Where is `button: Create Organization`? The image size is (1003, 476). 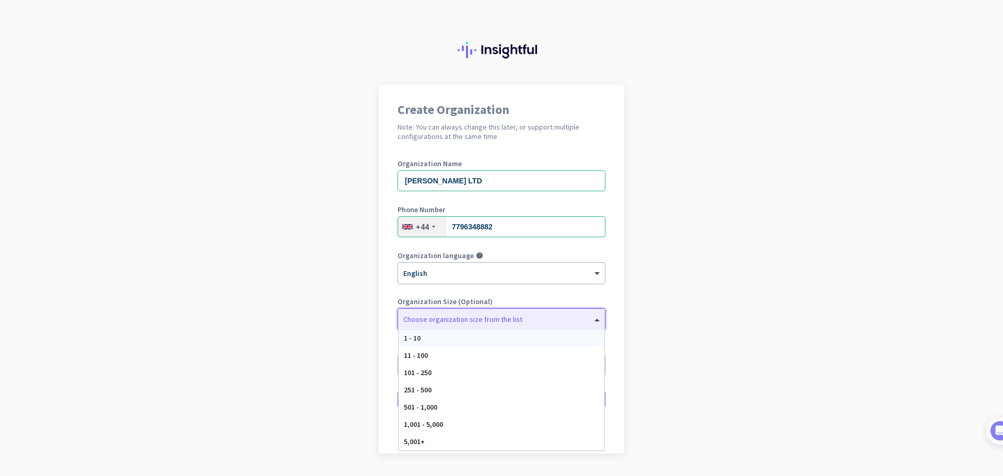 button: Create Organization is located at coordinates (501, 399).